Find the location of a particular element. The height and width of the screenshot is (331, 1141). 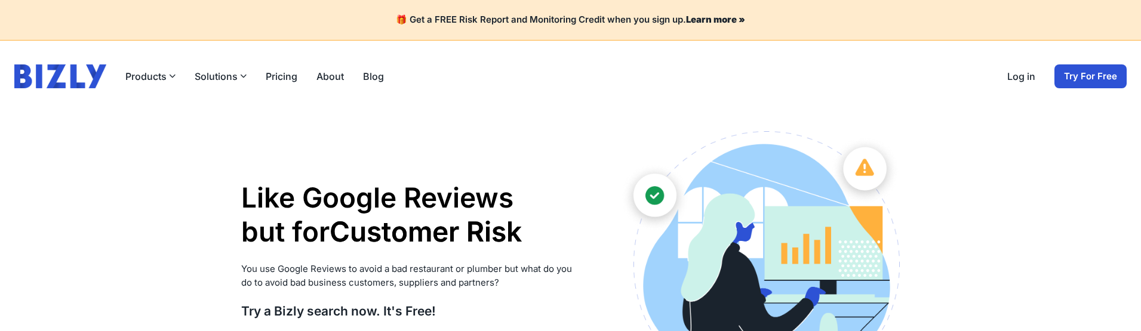

h4: 🎁 Get a FREE Risk Report and Monitoring Credit when you sign up. is located at coordinates (570, 20).